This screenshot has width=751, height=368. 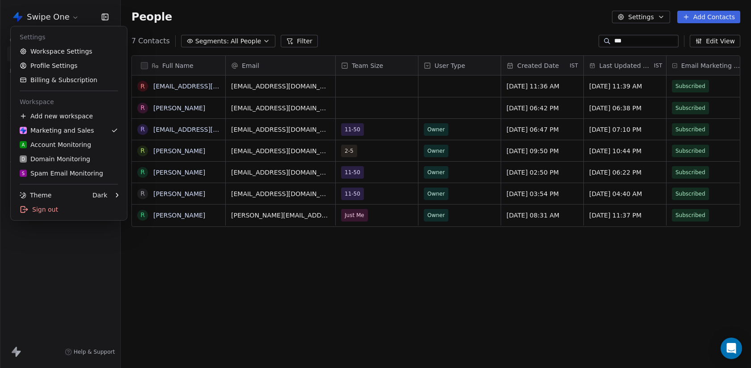 I want to click on span: User Type, so click(x=450, y=66).